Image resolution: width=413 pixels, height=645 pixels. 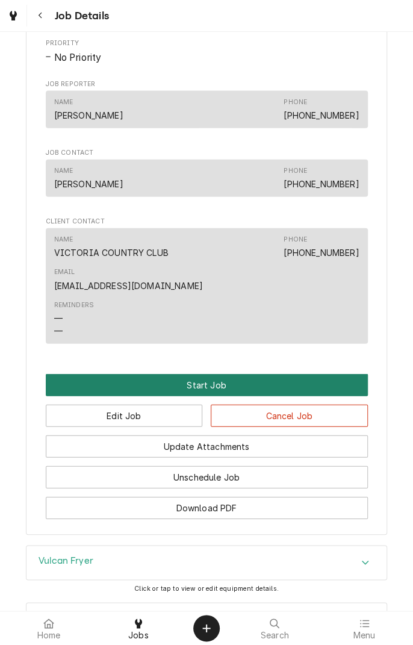 What do you see at coordinates (207, 589) in the screenshot?
I see `span: Click or tap to view or edit equipment details.` at bounding box center [207, 589].